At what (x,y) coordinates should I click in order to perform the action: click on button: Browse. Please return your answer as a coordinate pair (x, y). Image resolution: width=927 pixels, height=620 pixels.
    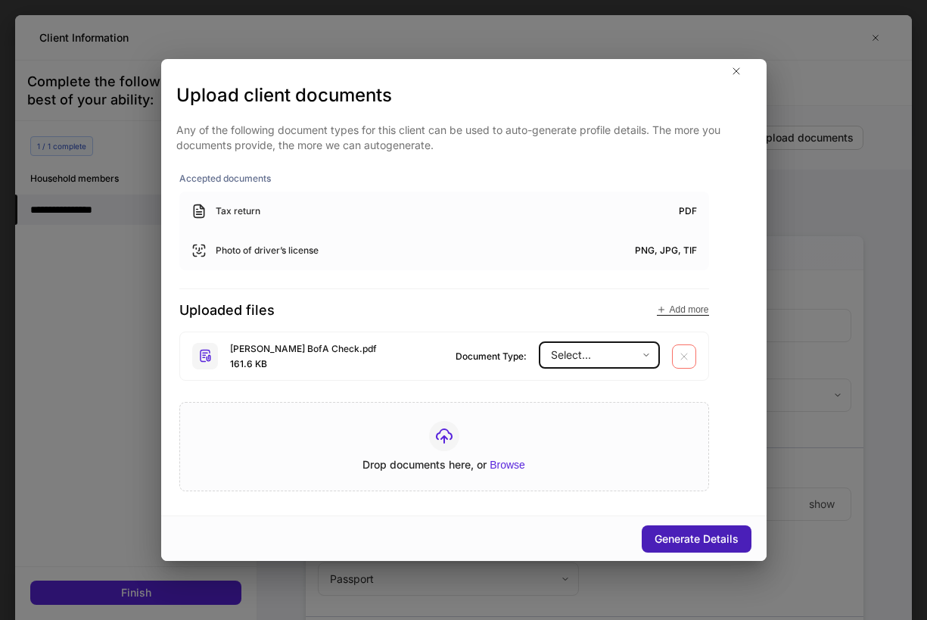
    Looking at the image, I should click on (507, 465).